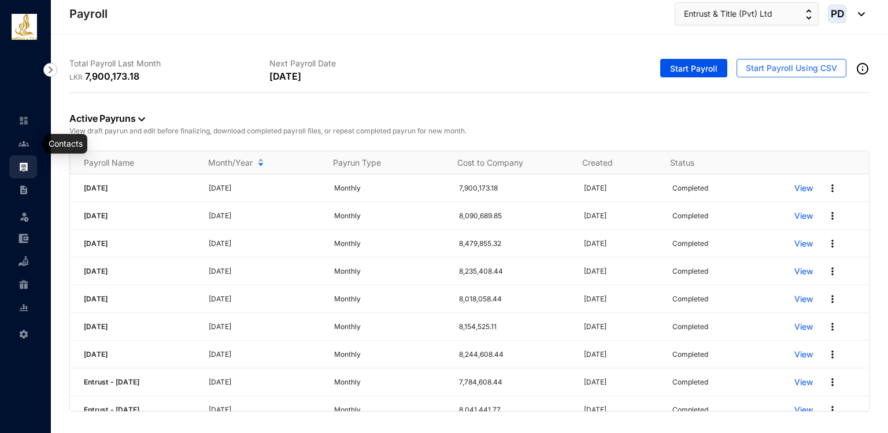 This screenshot has height=433, width=888. What do you see at coordinates (24, 190) in the screenshot?
I see `img: contract-unselected.99e2b2107c0a7dd48938.svg` at bounding box center [24, 190].